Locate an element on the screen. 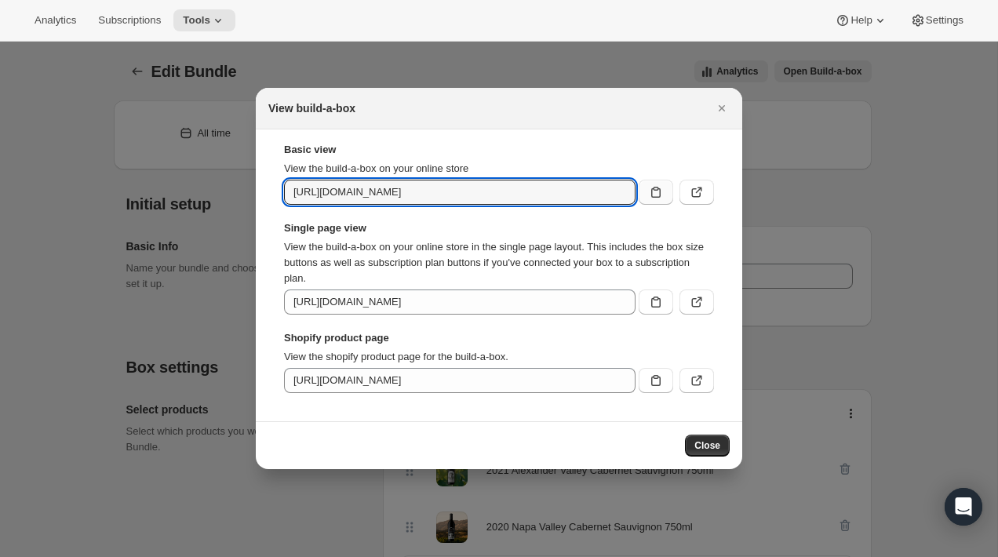 The height and width of the screenshot is (557, 998). h2: View build-a-box is located at coordinates (311, 108).